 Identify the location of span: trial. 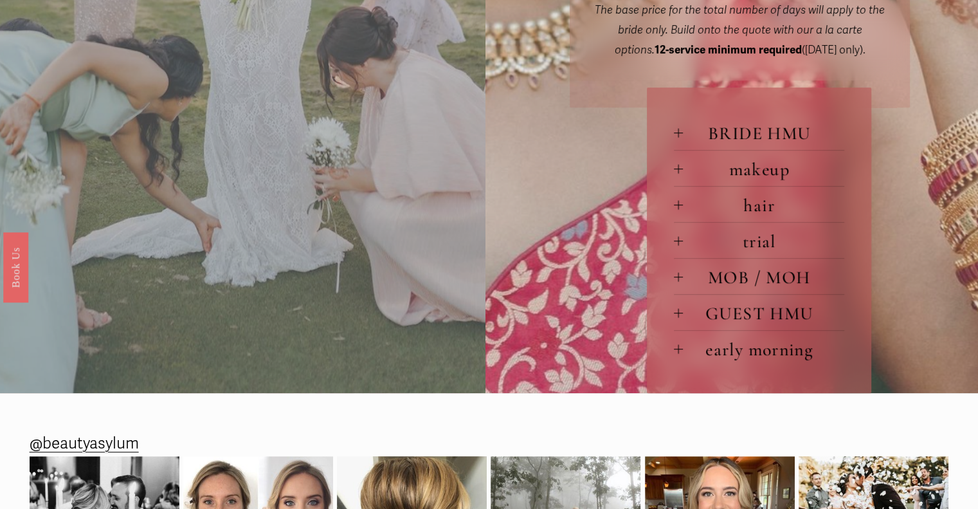
(763, 241).